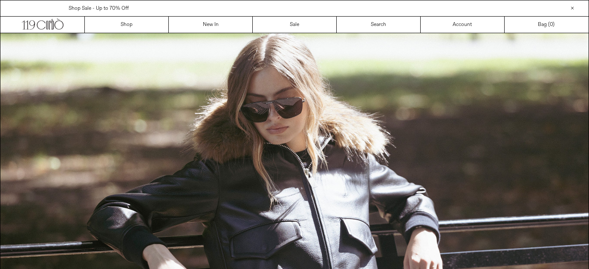 Image resolution: width=589 pixels, height=269 pixels. What do you see at coordinates (210, 25) in the screenshot?
I see `a: New In` at bounding box center [210, 25].